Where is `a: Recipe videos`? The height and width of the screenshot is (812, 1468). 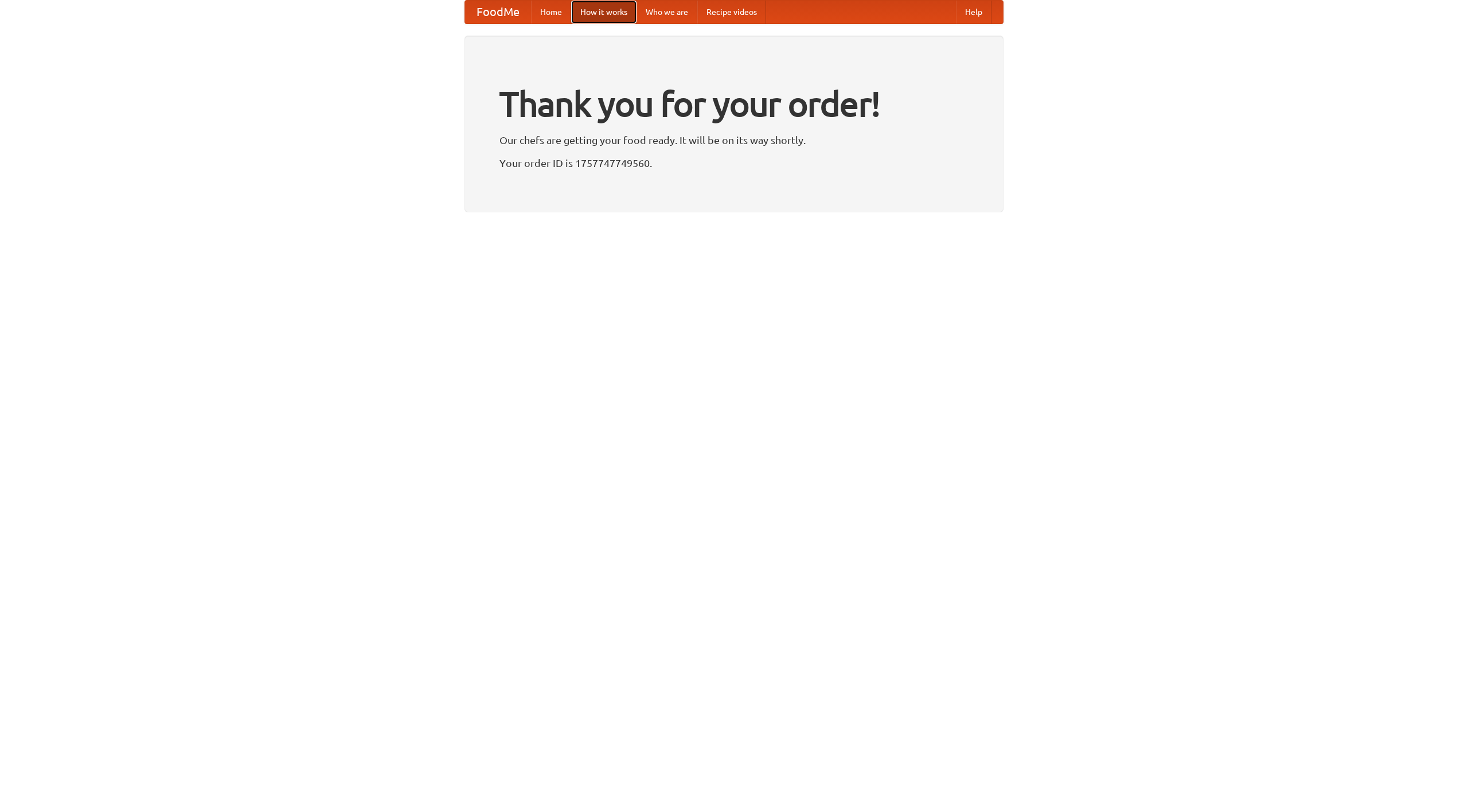 a: Recipe videos is located at coordinates (732, 12).